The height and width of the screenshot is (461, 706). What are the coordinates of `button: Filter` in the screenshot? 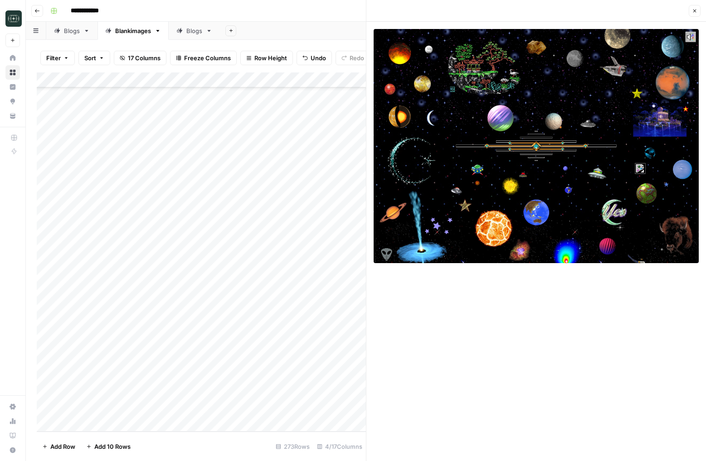 It's located at (58, 58).